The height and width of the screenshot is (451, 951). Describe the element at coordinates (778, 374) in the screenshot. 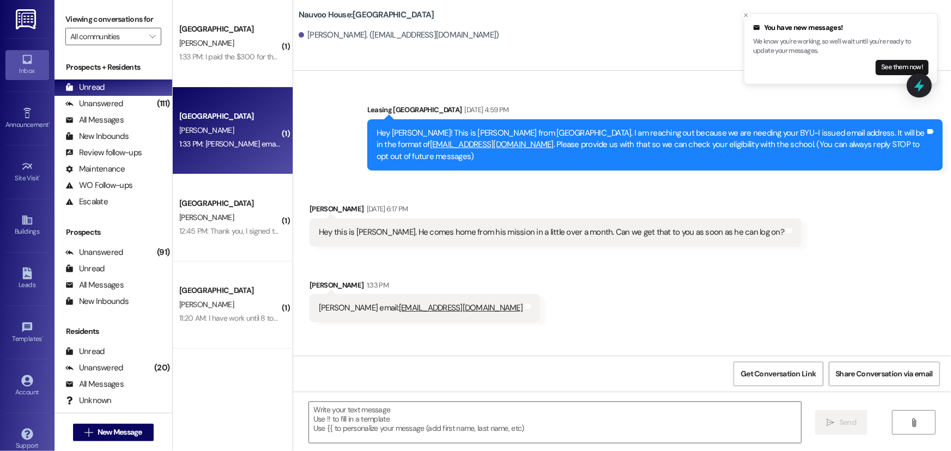

I see `span: Get Conversation Link` at that location.